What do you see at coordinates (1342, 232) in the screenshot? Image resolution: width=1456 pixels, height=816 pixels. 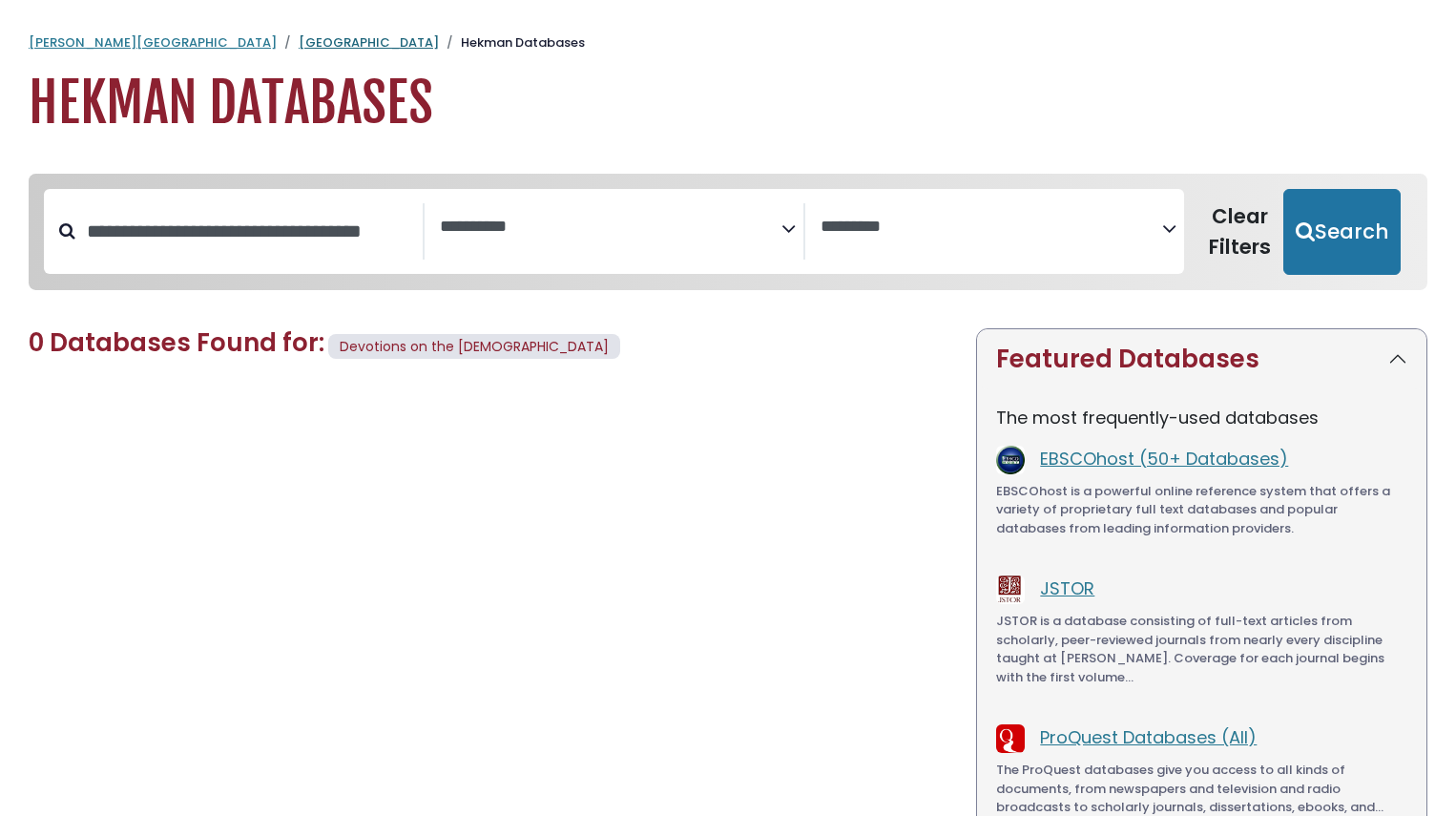 I see `button: Submit for Search Results` at bounding box center [1342, 232].